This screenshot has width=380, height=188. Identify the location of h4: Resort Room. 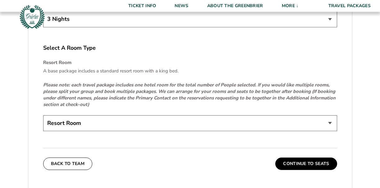
(190, 62).